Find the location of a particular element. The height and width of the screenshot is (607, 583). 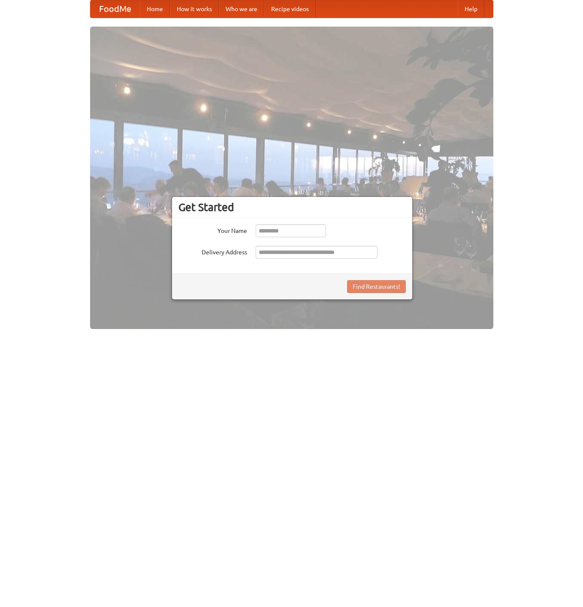

a: Who we are is located at coordinates (241, 9).